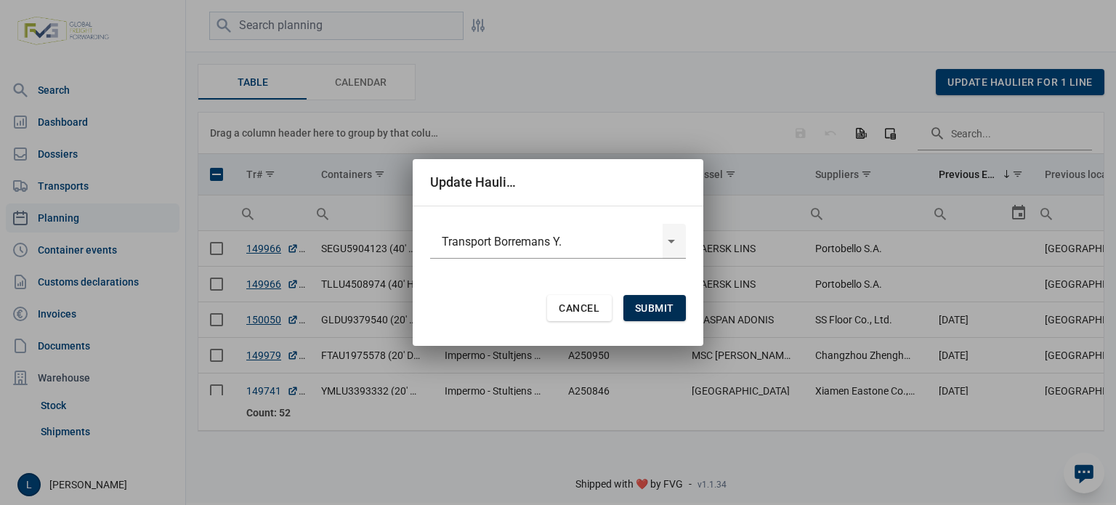  I want to click on input: Haulier, so click(546, 241).